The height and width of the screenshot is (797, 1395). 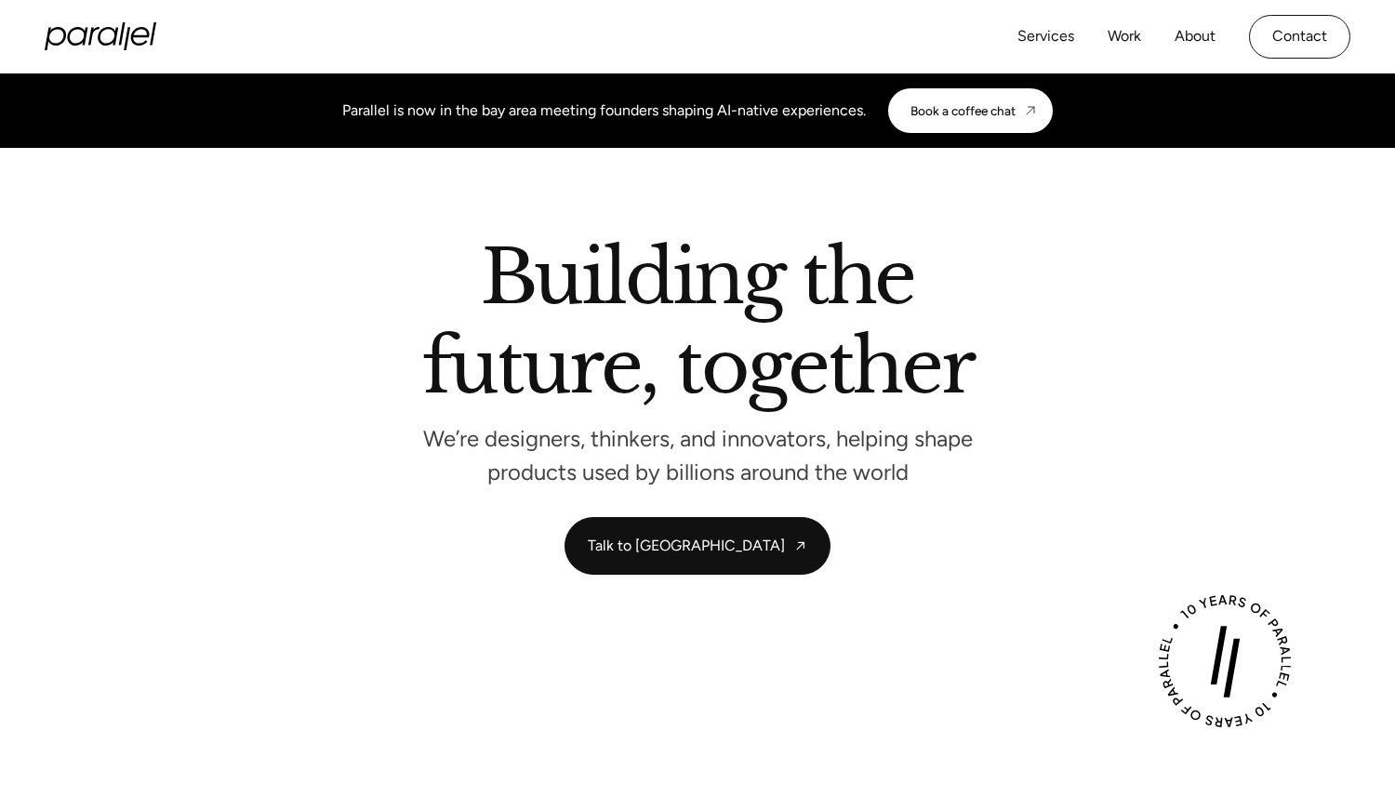 I want to click on div: Book a coffee chat, so click(x=963, y=111).